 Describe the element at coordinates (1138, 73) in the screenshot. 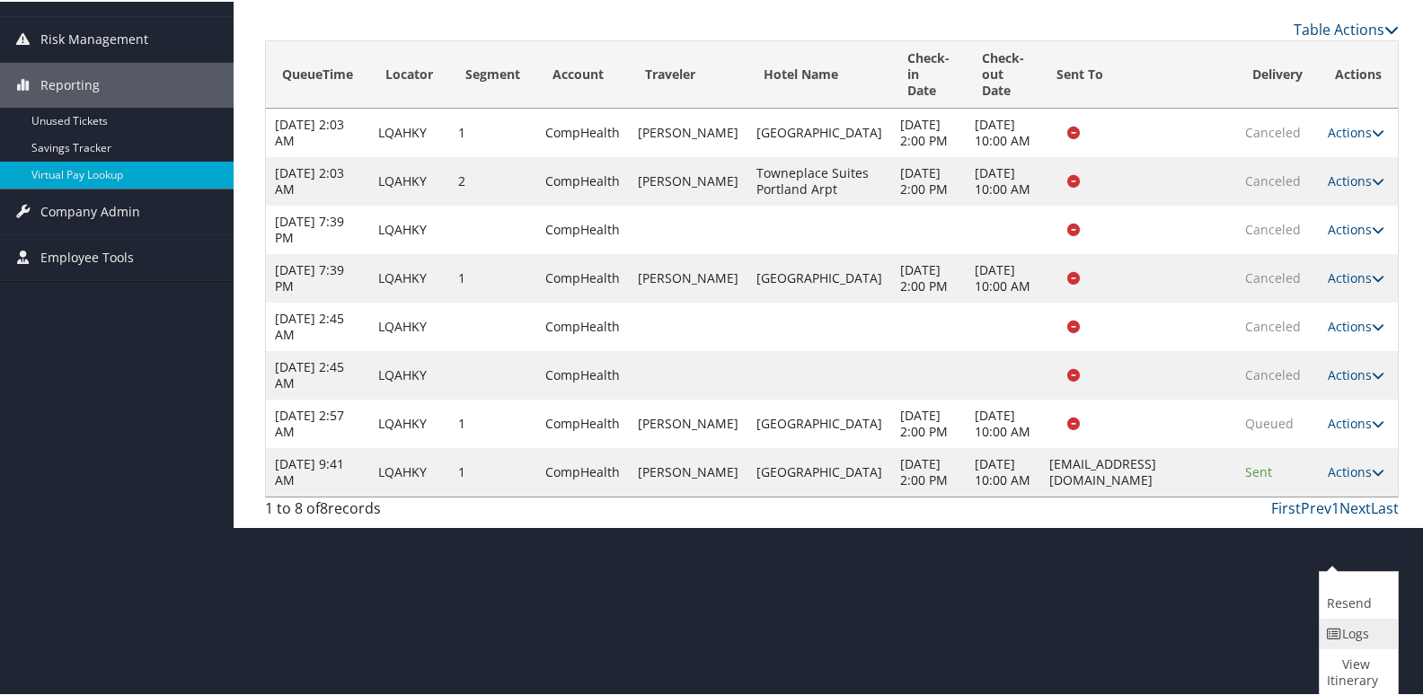

I see `th: Sent To: activate to sort column ascending` at that location.